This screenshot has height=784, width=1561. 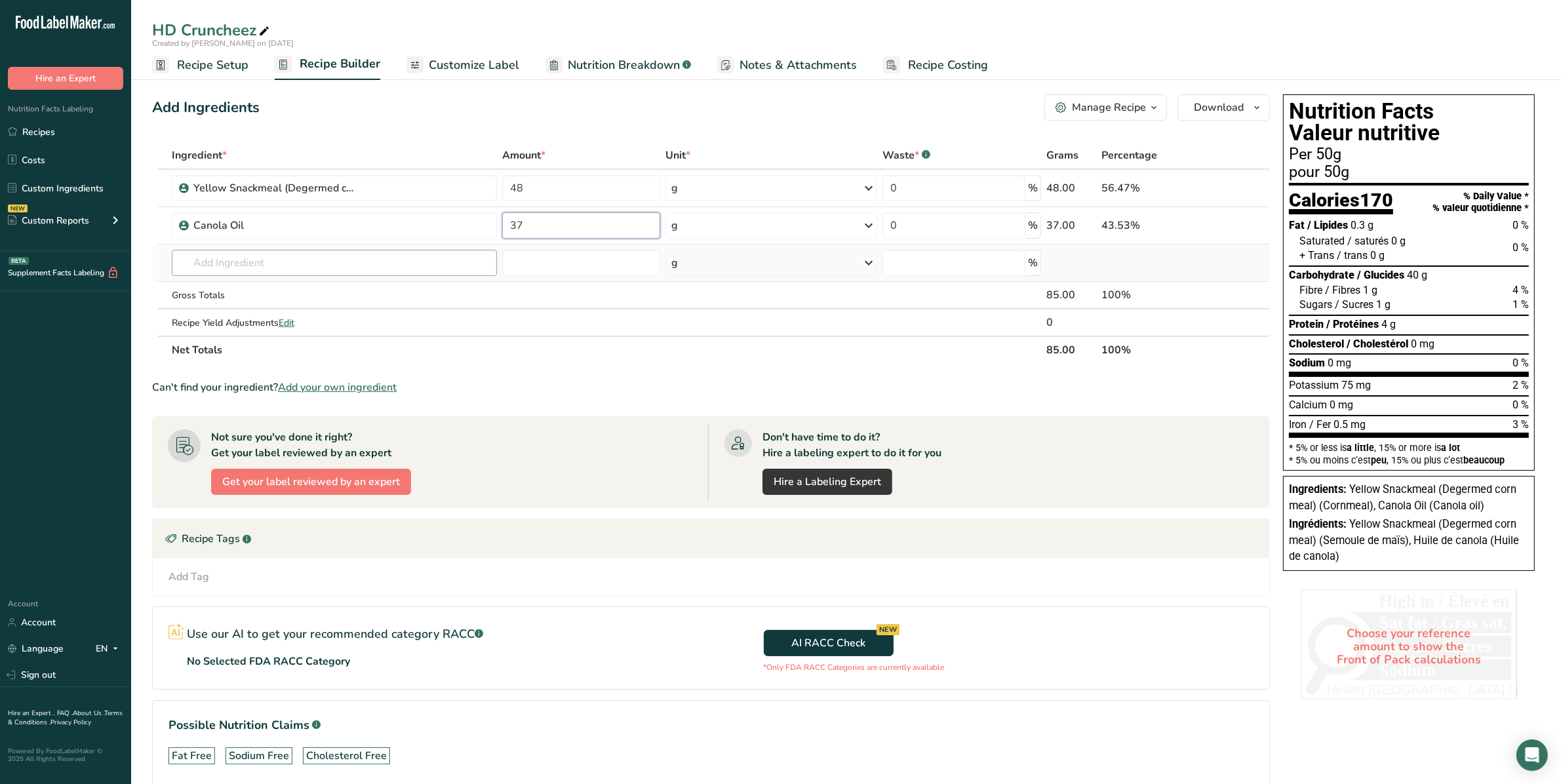 I want to click on div: Canola Oil, so click(x=275, y=226).